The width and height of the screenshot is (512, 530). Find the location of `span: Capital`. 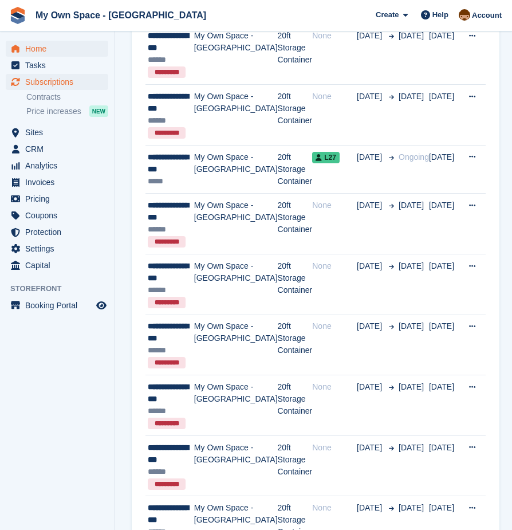

span: Capital is located at coordinates (60, 265).